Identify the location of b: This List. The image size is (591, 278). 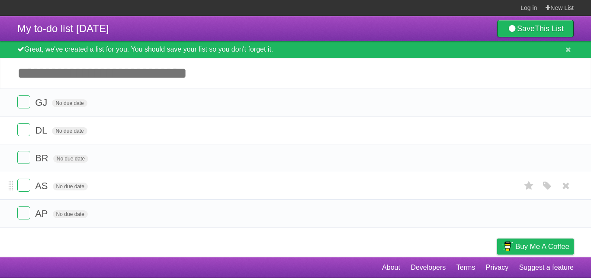
(549, 29).